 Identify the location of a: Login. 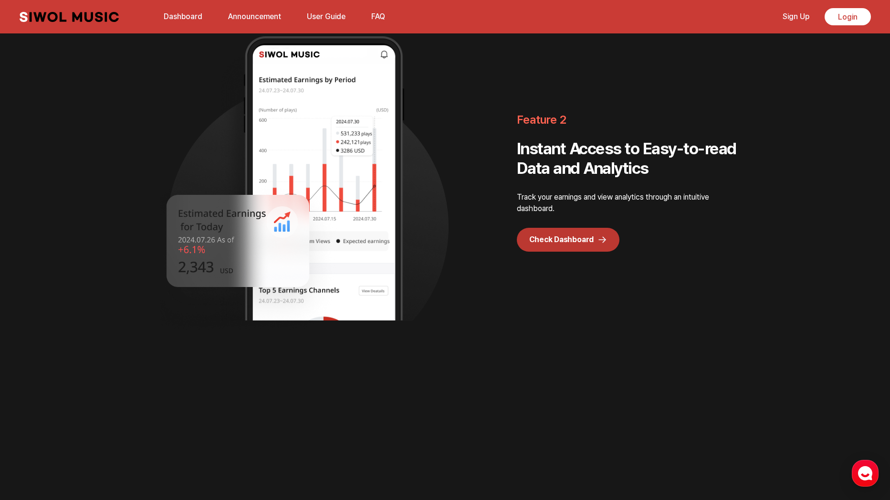
(848, 17).